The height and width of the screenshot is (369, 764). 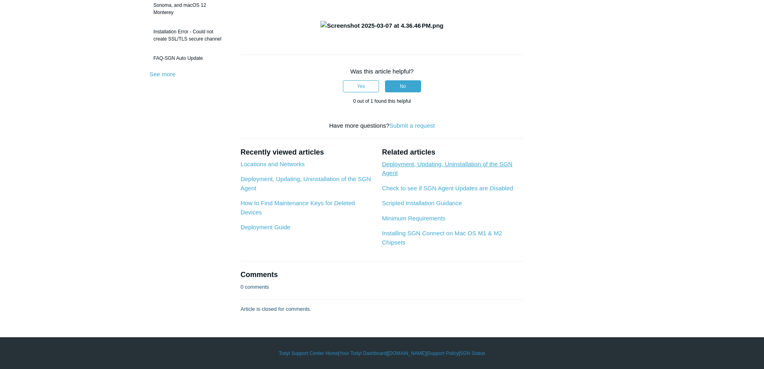 I want to click on span: 0 out of 1 found this helpful, so click(x=382, y=101).